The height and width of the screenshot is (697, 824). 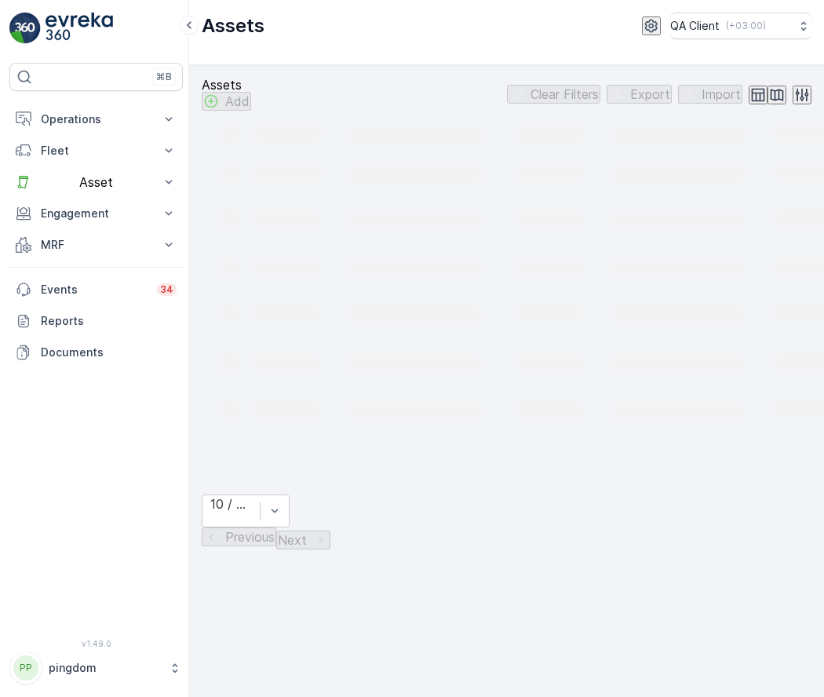 What do you see at coordinates (96, 644) in the screenshot?
I see `span: v 1.49.0` at bounding box center [96, 644].